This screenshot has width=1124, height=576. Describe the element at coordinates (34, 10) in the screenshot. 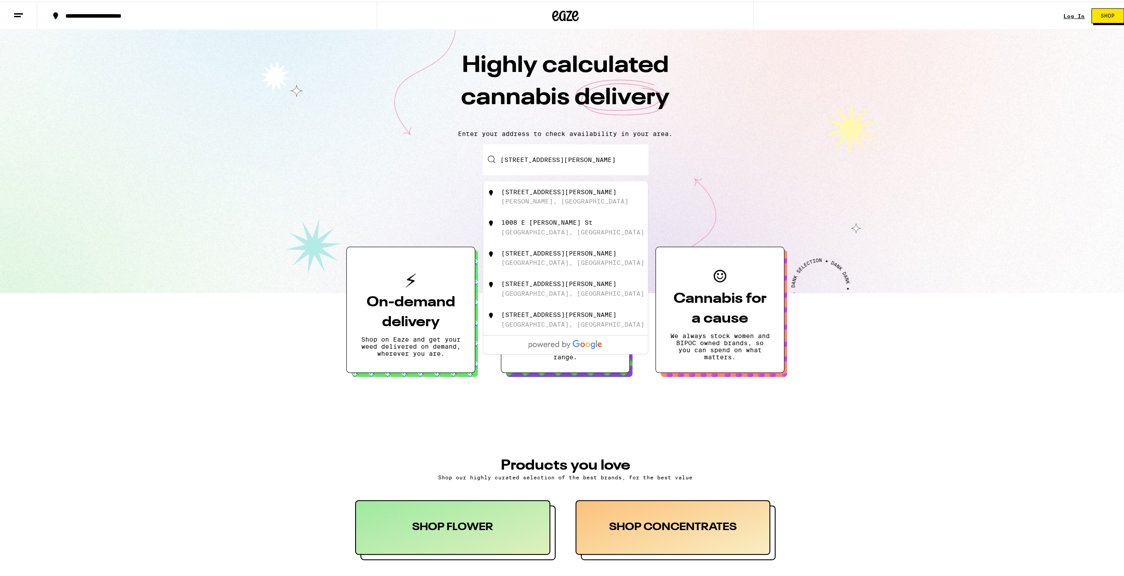

I see `span: Hi. Need any help?` at that location.